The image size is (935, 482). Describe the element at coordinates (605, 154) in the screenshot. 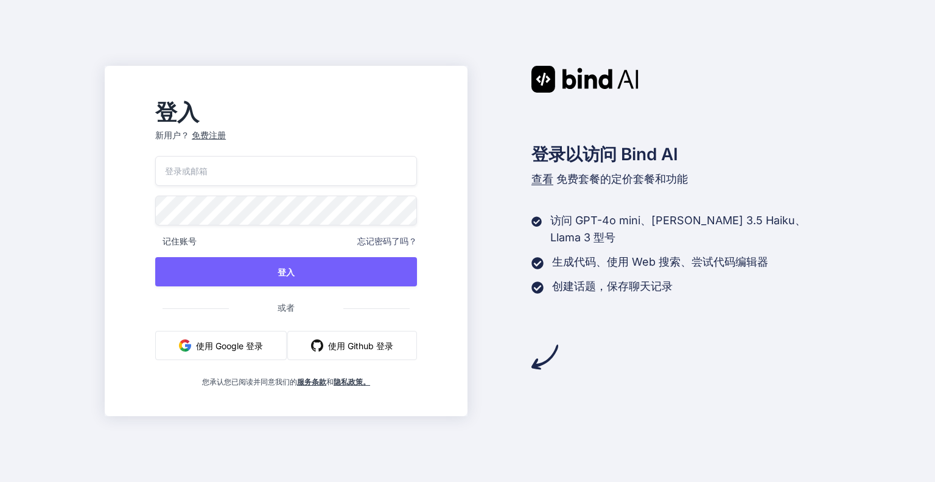

I see `font: 登录以访问 Bind AI` at that location.